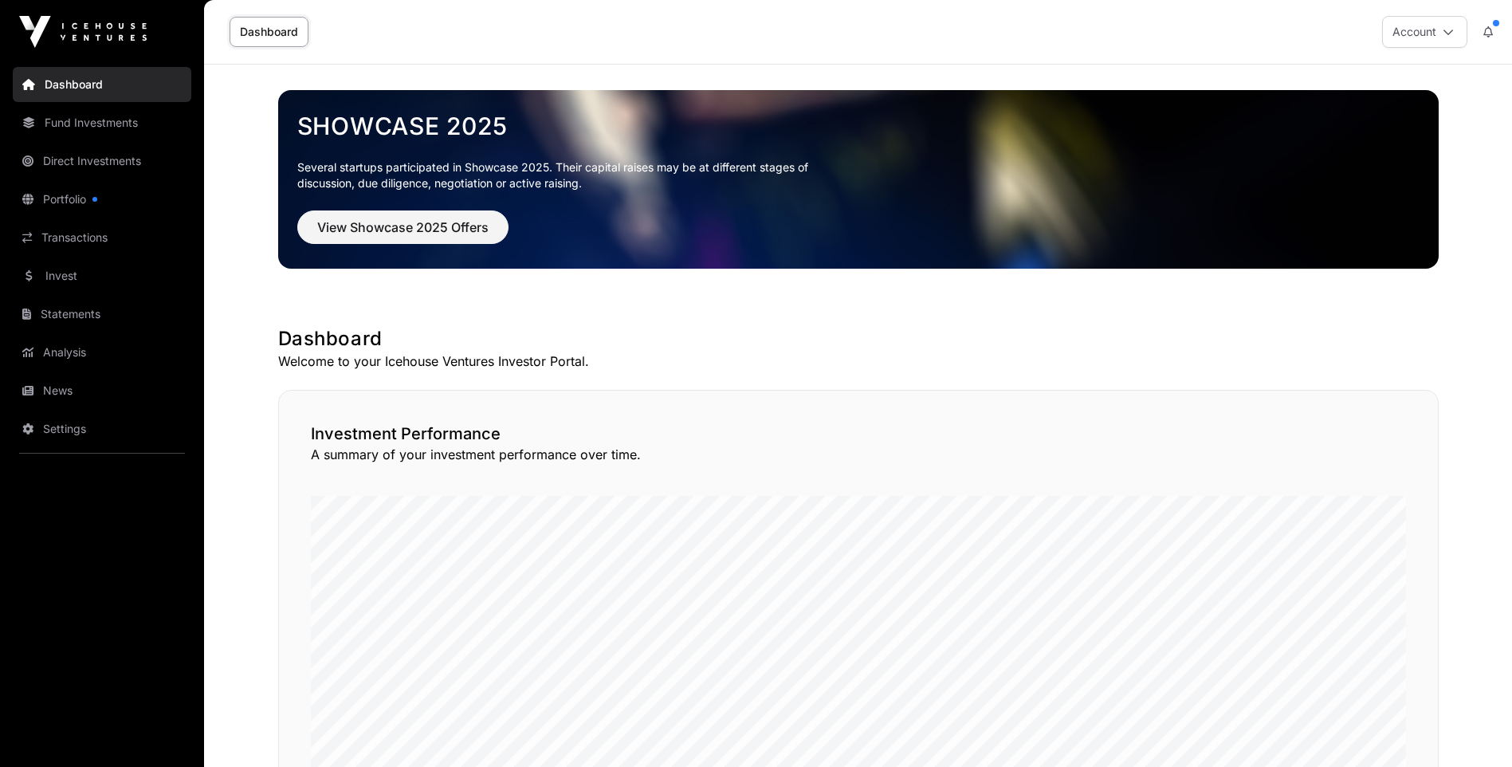 The width and height of the screenshot is (1512, 767). I want to click on p: A summary of your investment performance over time., so click(858, 454).